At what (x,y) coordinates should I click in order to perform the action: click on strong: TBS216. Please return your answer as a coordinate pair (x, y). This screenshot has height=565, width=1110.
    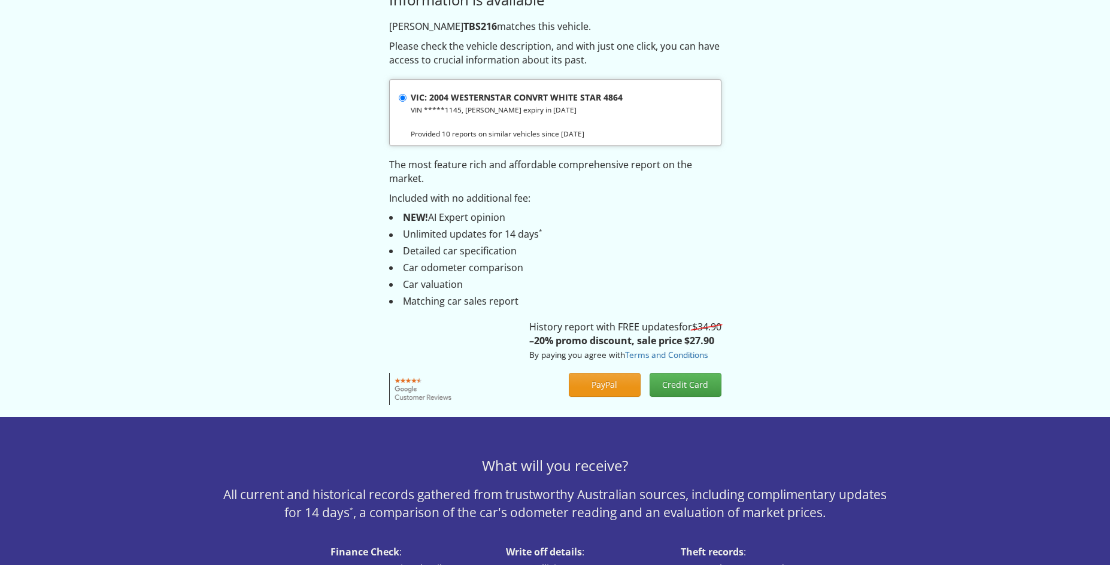
    Looking at the image, I should click on (480, 26).